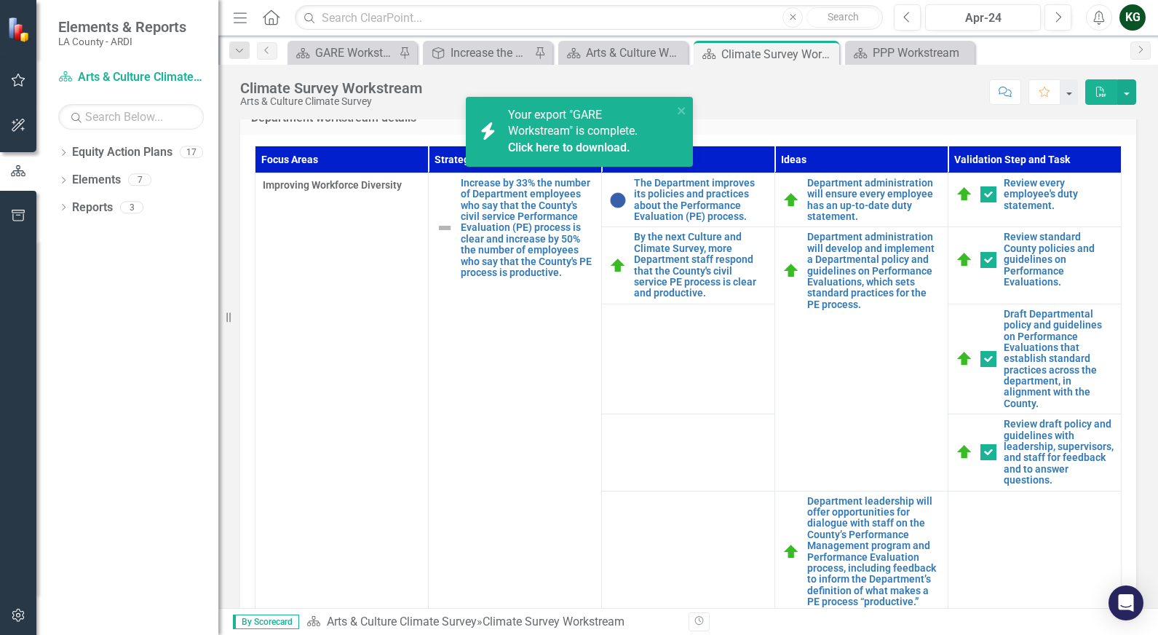 The height and width of the screenshot is (635, 1158). I want to click on input: Search Below..., so click(131, 116).